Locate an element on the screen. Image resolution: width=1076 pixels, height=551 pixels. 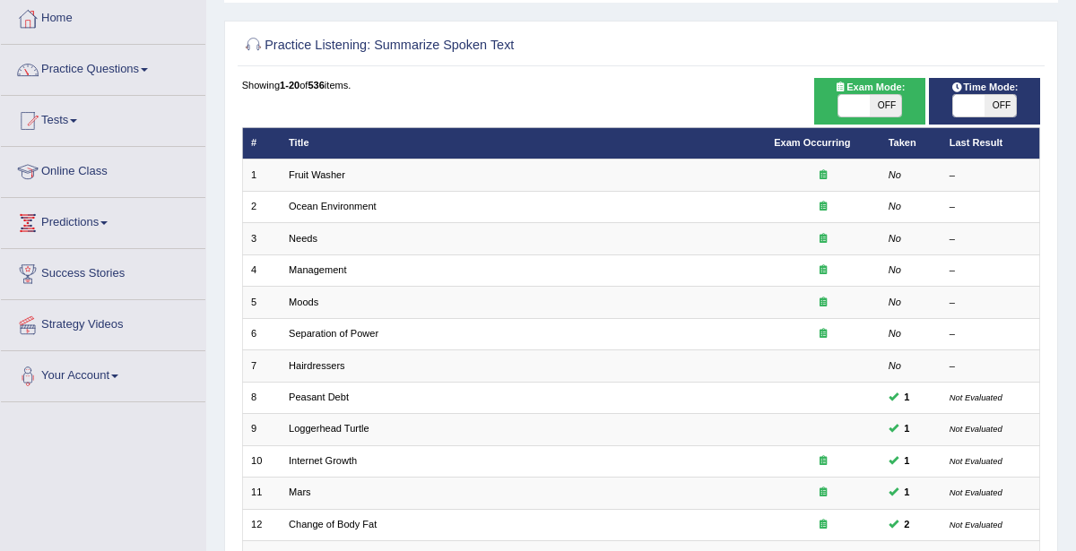
div: Showing of items. is located at coordinates (641, 85).